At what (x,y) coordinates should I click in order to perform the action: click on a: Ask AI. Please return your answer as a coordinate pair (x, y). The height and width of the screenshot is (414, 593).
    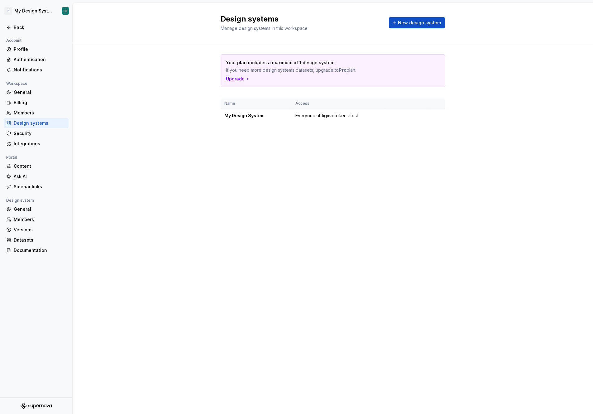
    Looking at the image, I should click on (36, 176).